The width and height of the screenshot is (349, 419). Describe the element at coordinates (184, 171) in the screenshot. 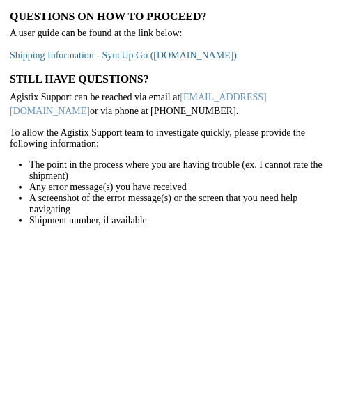

I see `li: The point in the process where you are having trouble (ex. I cannot rate the shipment)` at that location.